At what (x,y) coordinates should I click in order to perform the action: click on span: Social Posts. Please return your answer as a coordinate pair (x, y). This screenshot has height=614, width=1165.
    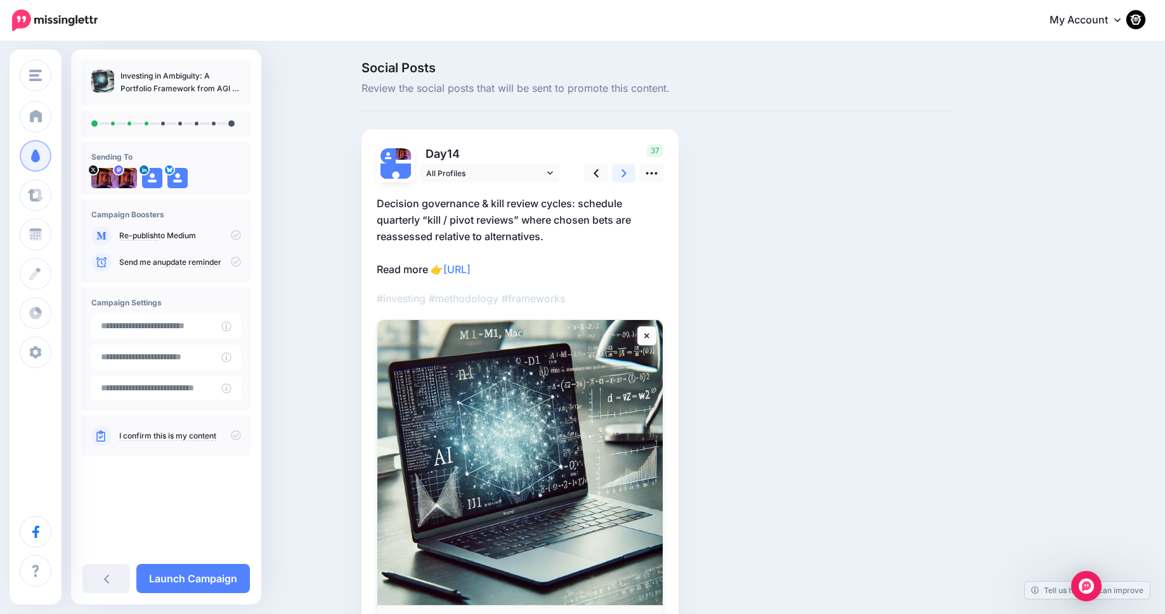
    Looking at the image, I should click on (656, 68).